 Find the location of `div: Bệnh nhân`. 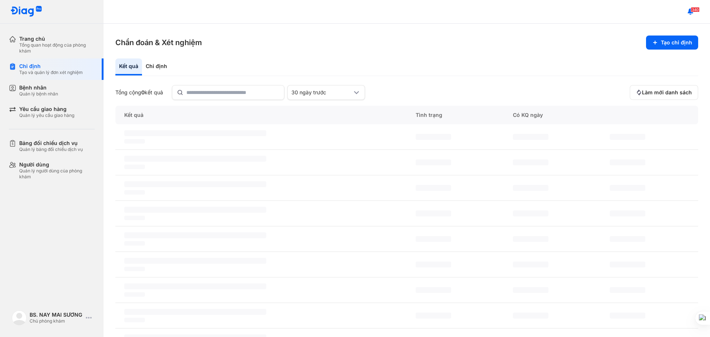

div: Bệnh nhân is located at coordinates (38, 88).